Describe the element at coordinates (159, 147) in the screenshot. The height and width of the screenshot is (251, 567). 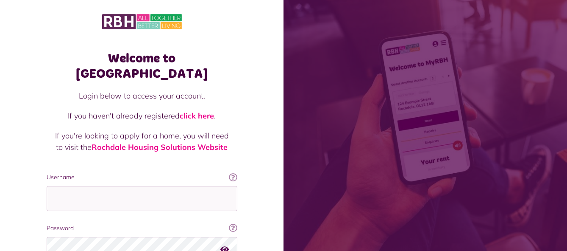
I see `a: Rochdale Housing Solutions Website` at that location.